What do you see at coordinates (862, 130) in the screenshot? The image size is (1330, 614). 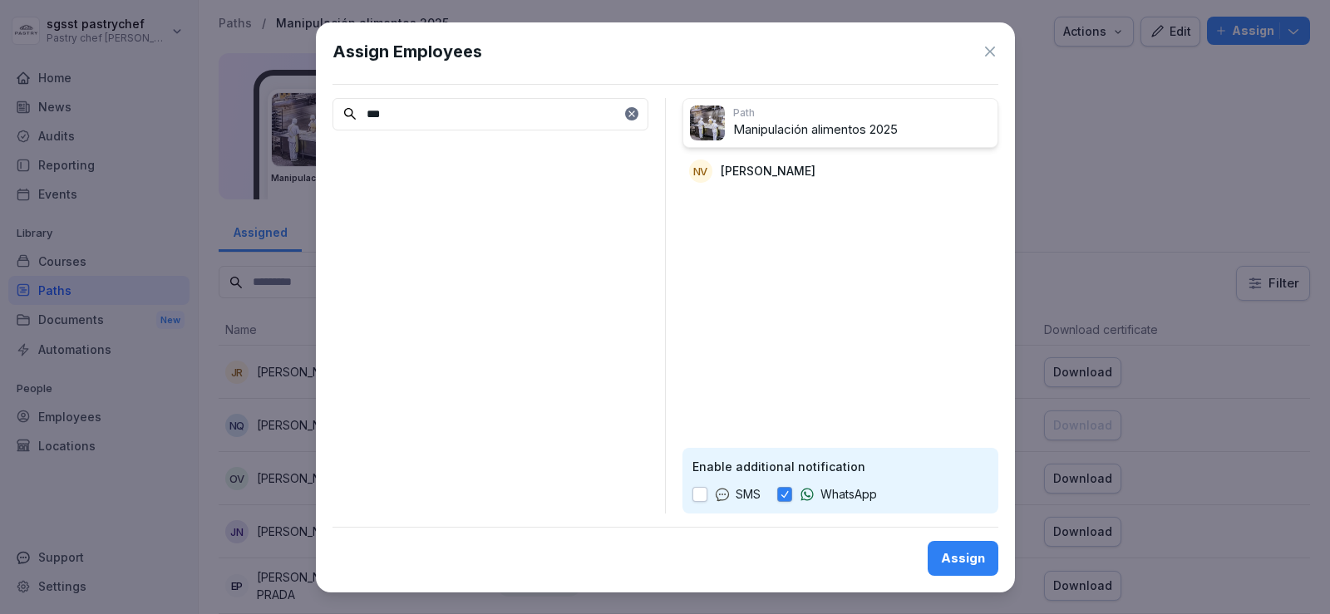 I see `p: Manipulación alimentos 2025` at bounding box center [862, 130].